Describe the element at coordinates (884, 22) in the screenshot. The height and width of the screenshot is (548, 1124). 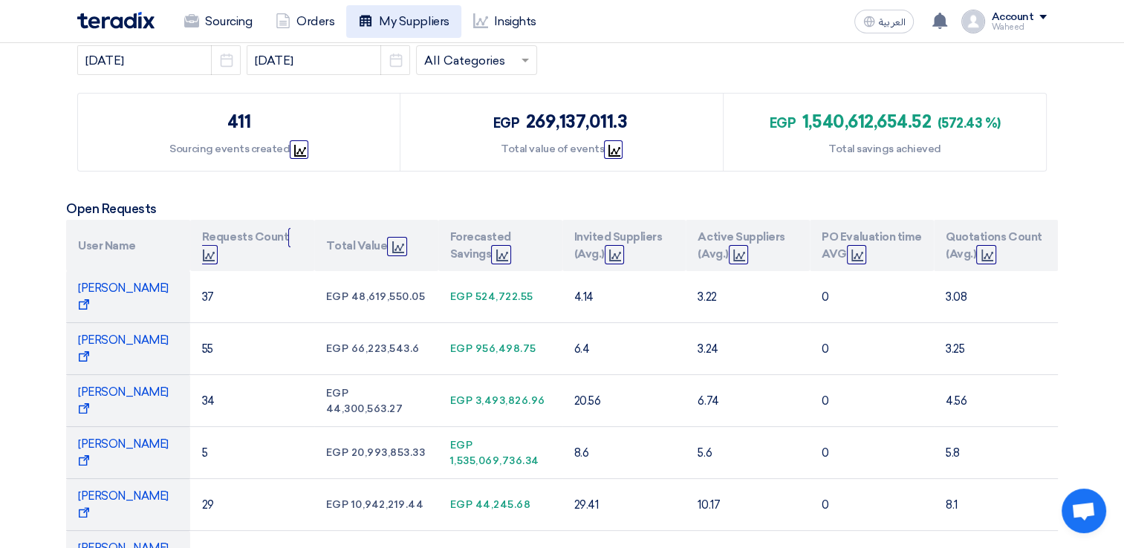
I see `button: العربية` at that location.